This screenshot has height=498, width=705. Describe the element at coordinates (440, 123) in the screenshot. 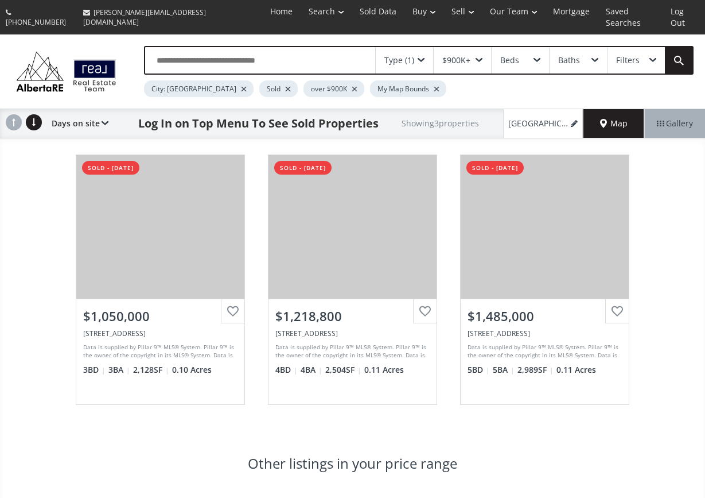

I see `h2: Showing 3 properties` at that location.